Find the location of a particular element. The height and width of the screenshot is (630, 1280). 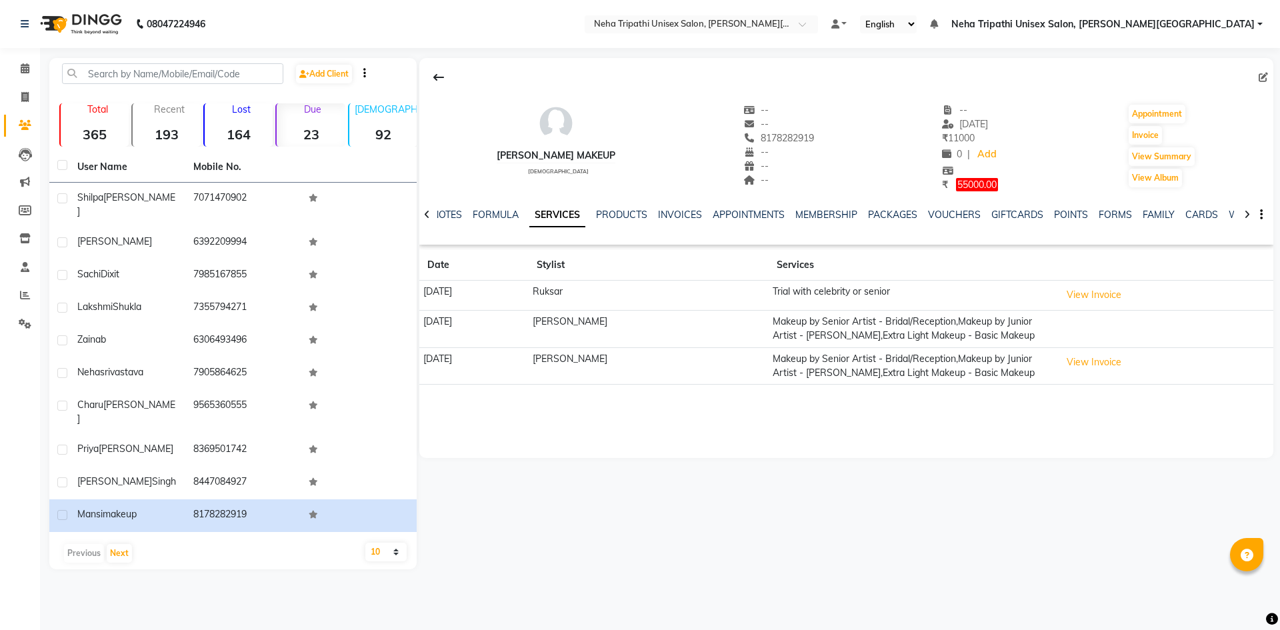

th: Stylist is located at coordinates (649, 265).